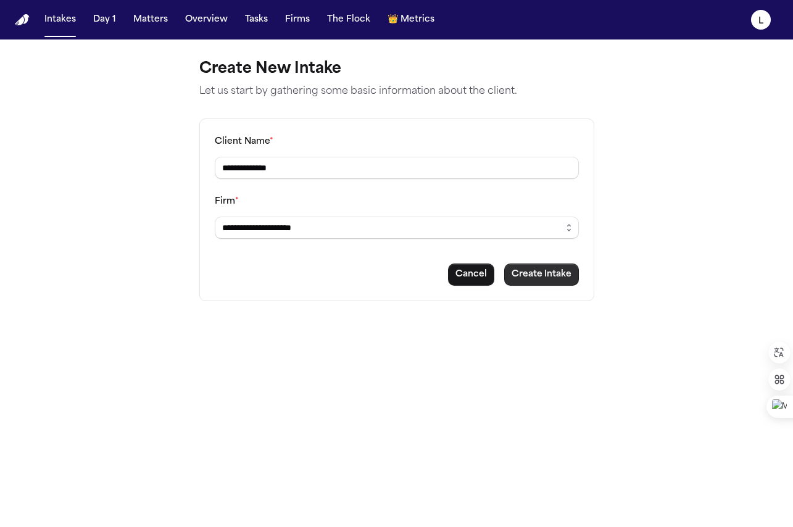 The height and width of the screenshot is (527, 793). What do you see at coordinates (397, 69) in the screenshot?
I see `h1: Create New Intake` at bounding box center [397, 69].